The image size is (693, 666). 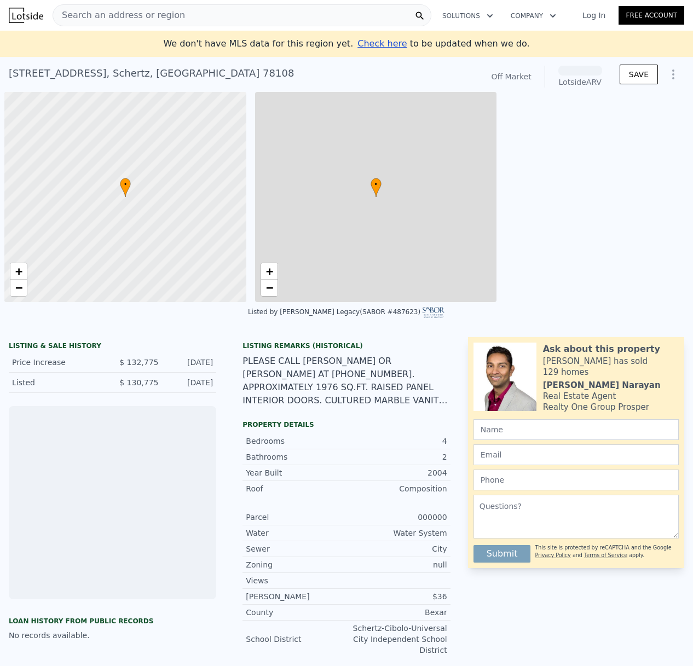 I want to click on a: Log In, so click(x=594, y=15).